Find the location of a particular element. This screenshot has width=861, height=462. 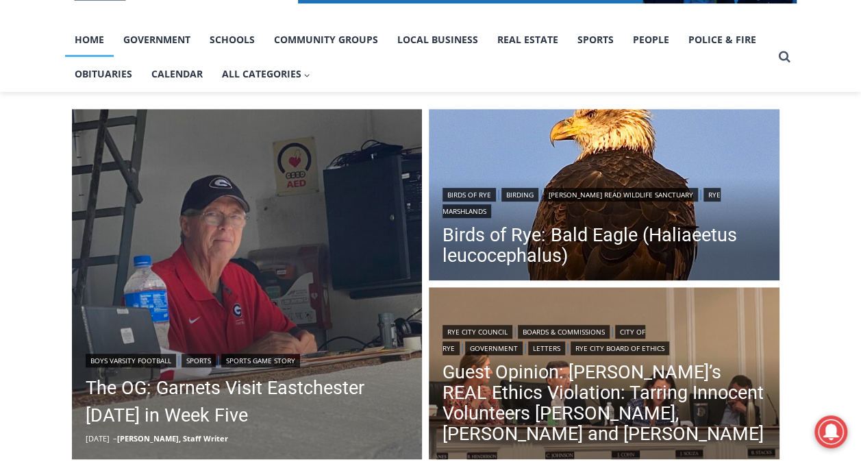

a: Birds of Rye: Bald Eagle (Haliaeetus leucocephalus) is located at coordinates (604, 245).